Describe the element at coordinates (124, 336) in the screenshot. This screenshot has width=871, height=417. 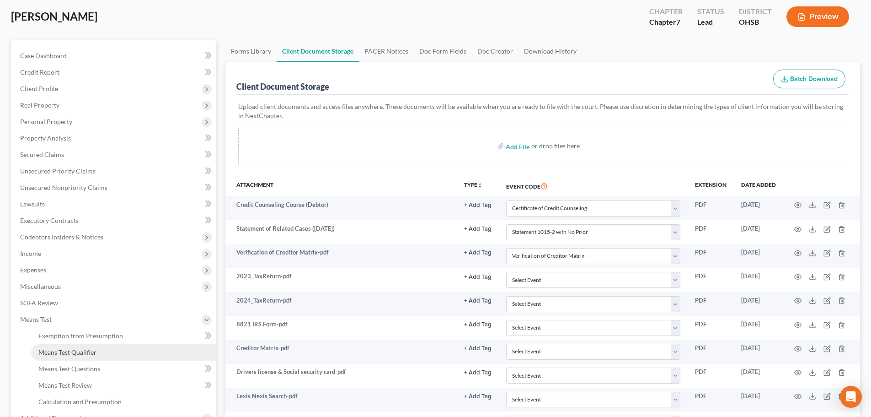
I see `a: Exemption from Presumption` at that location.